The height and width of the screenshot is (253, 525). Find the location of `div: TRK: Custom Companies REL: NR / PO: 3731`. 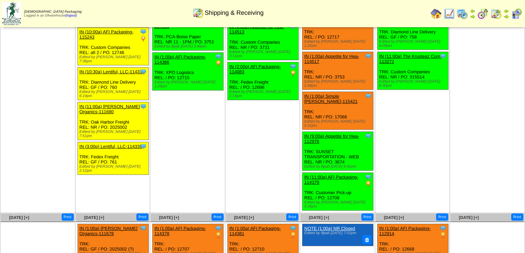

div: TRK: Custom Companies REL: NR / PO: 3731 is located at coordinates (263, 41).